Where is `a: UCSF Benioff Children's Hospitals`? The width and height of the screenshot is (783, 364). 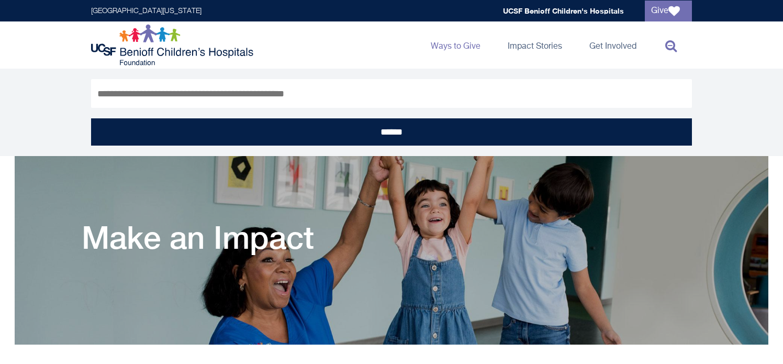 a: UCSF Benioff Children's Hospitals is located at coordinates (563, 10).